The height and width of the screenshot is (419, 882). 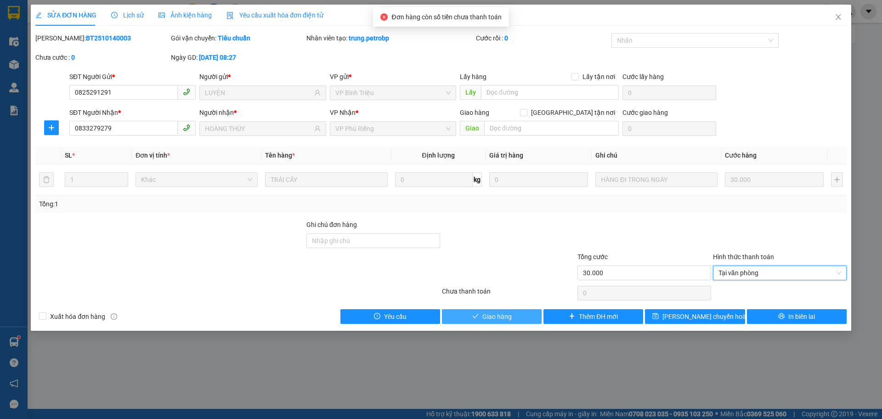 I want to click on img: icon, so click(x=230, y=16).